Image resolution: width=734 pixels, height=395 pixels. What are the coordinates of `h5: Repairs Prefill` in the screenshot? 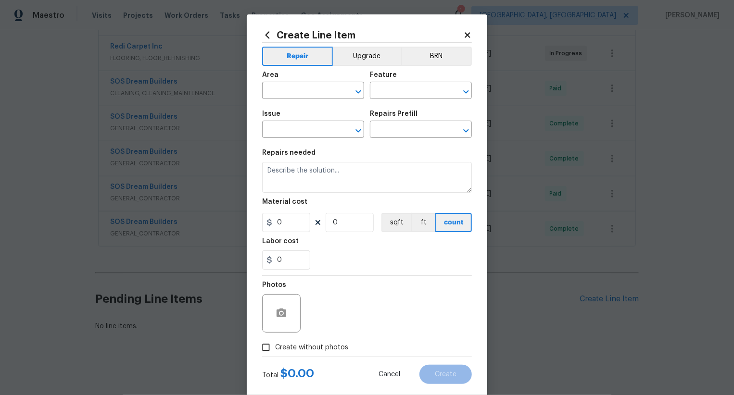 It's located at (393, 114).